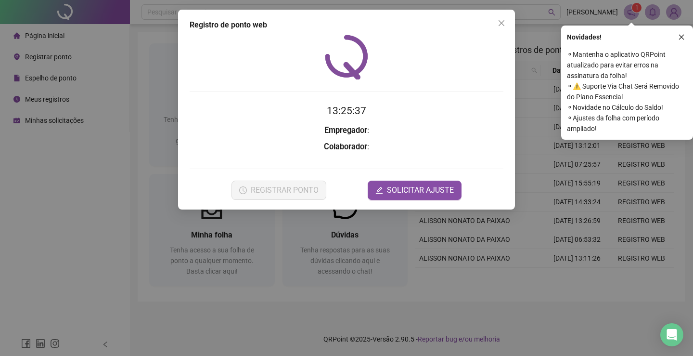 This screenshot has width=693, height=356. What do you see at coordinates (627, 65) in the screenshot?
I see `span: ⚬ Mantenha o aplicativo QRPoint atualizado para evitar erros na assinatura da folha!` at bounding box center [627, 65].